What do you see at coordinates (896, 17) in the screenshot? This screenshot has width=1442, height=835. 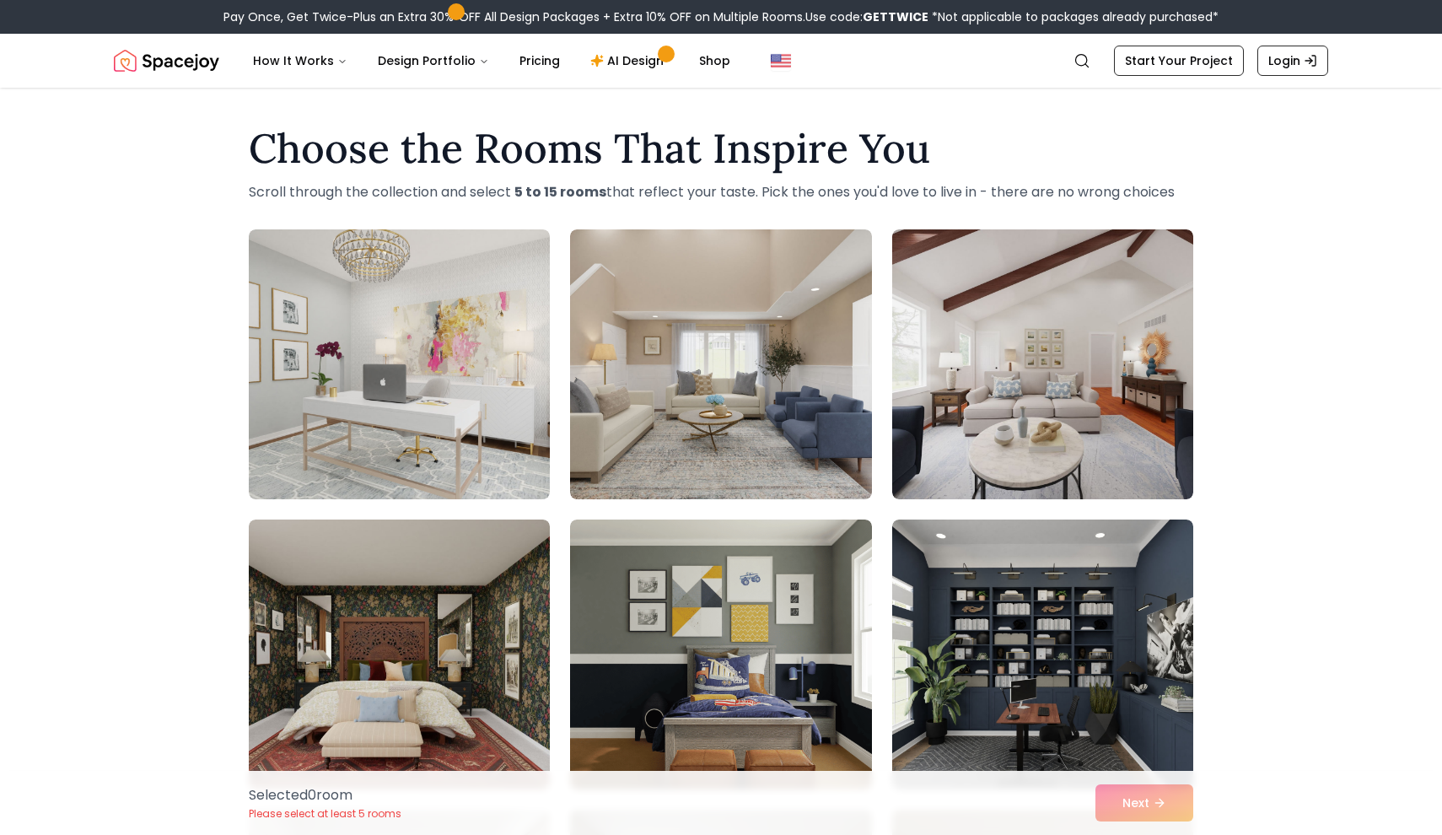 I see `b: GETTWICE` at bounding box center [896, 17].